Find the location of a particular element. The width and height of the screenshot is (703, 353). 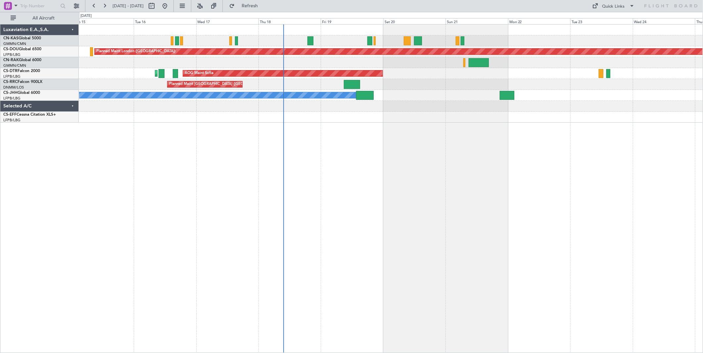

button: Refresh is located at coordinates (246, 6).